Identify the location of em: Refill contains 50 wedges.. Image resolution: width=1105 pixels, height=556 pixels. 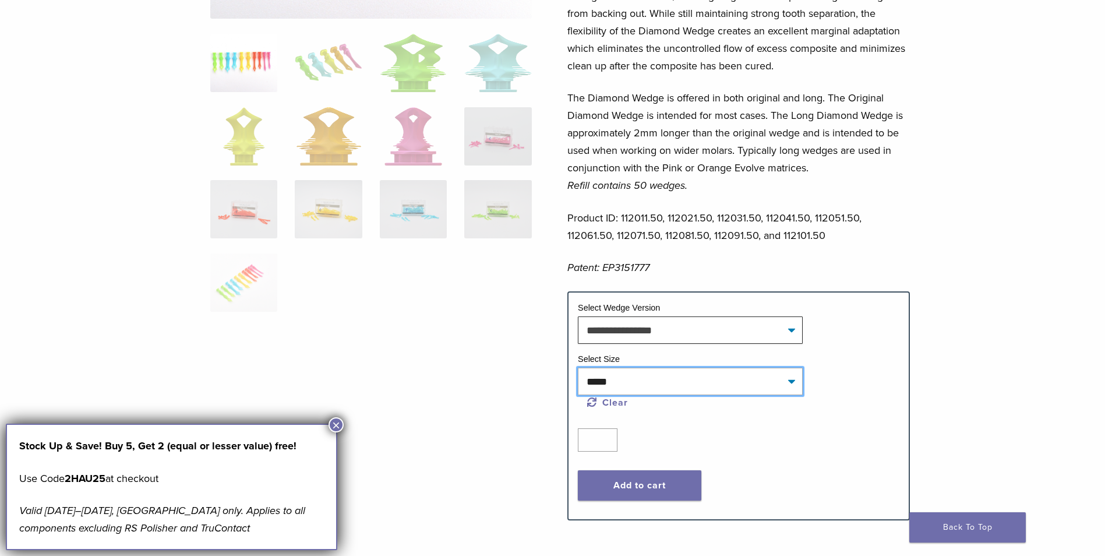
(627, 185).